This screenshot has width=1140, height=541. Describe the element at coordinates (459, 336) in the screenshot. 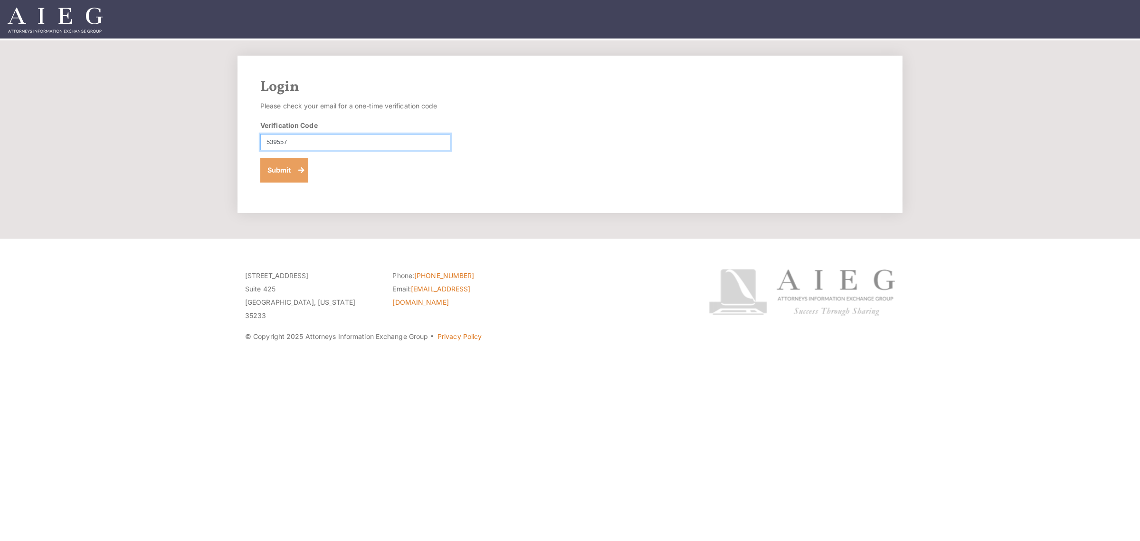

I see `a: Privacy Policy` at that location.